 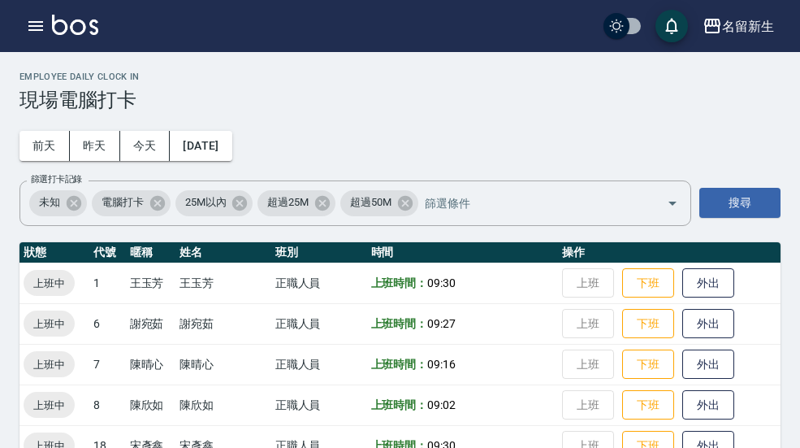 I want to click on span: 09:30, so click(x=441, y=283).